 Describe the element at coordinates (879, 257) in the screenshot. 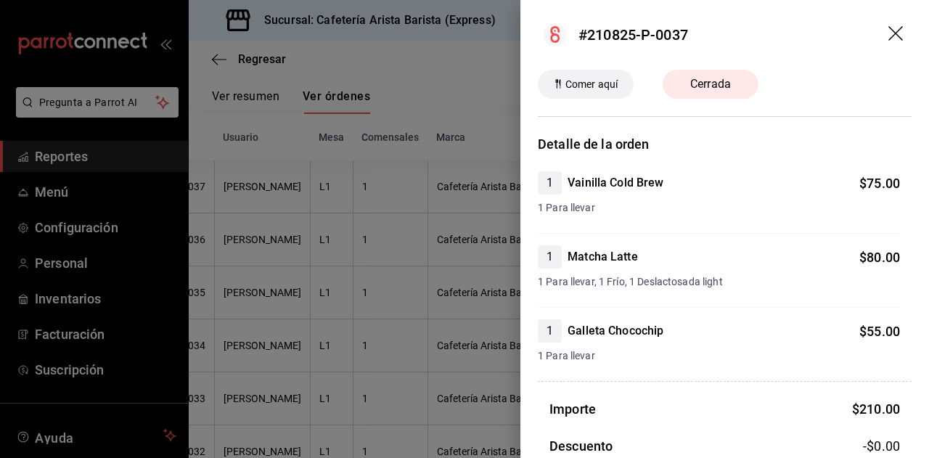

I see `span: $ 80.00` at that location.